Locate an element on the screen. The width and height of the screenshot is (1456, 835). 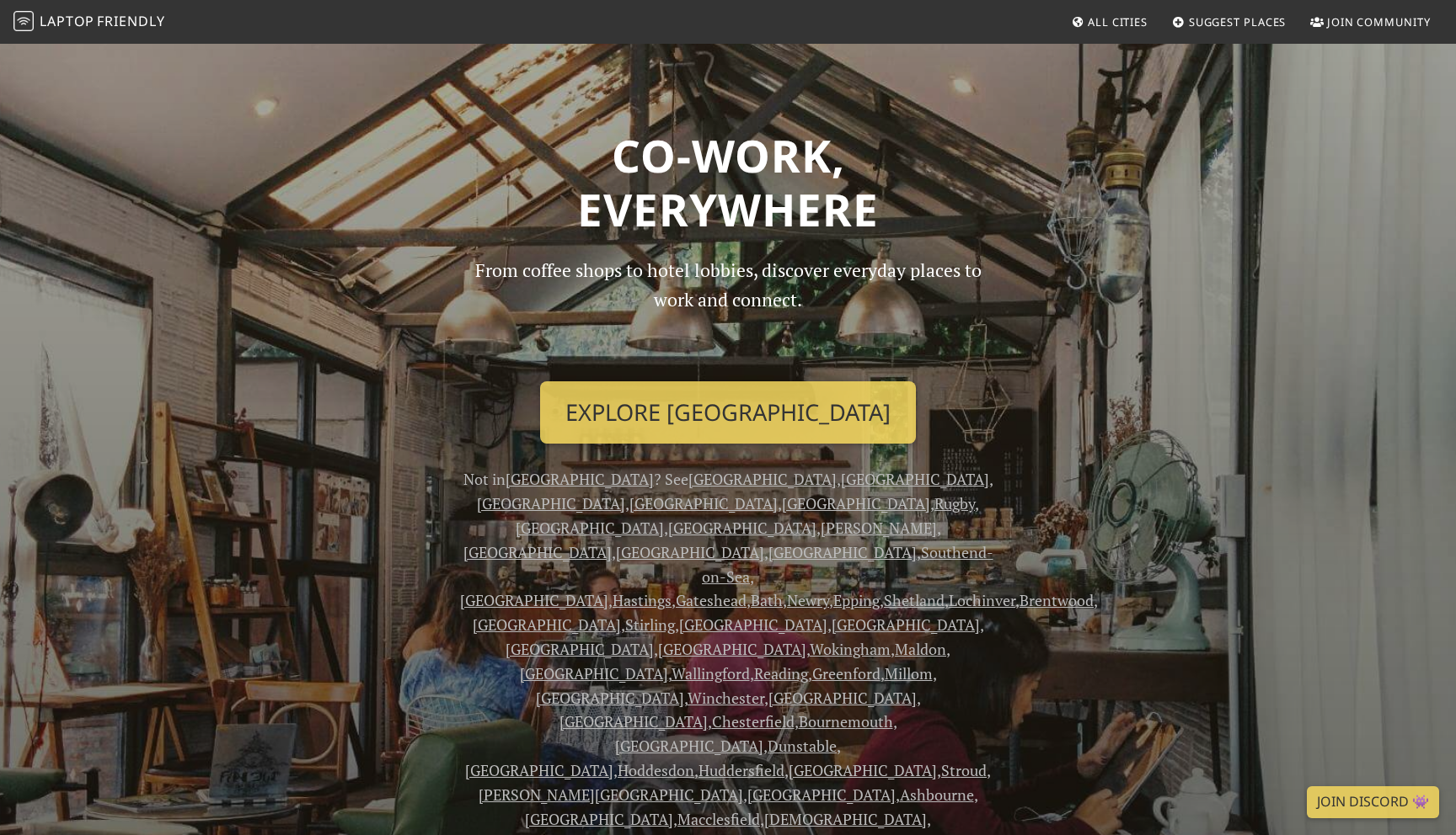
a: Greenford is located at coordinates (846, 674).